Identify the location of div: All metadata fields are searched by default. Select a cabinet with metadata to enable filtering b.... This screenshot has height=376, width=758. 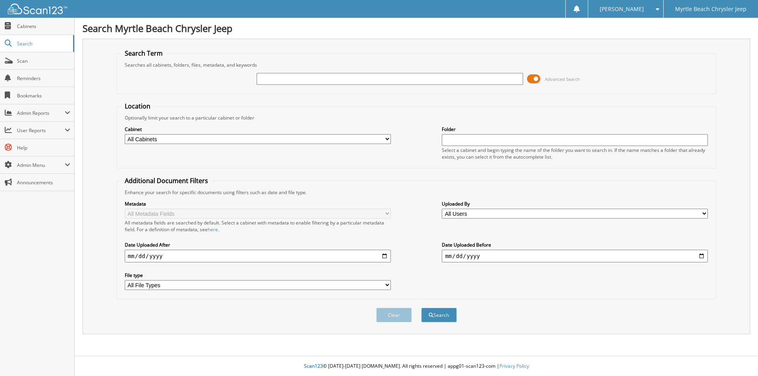
(258, 226).